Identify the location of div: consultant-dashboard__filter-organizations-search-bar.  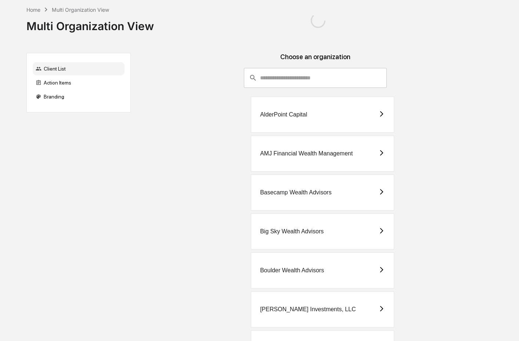
(315, 78).